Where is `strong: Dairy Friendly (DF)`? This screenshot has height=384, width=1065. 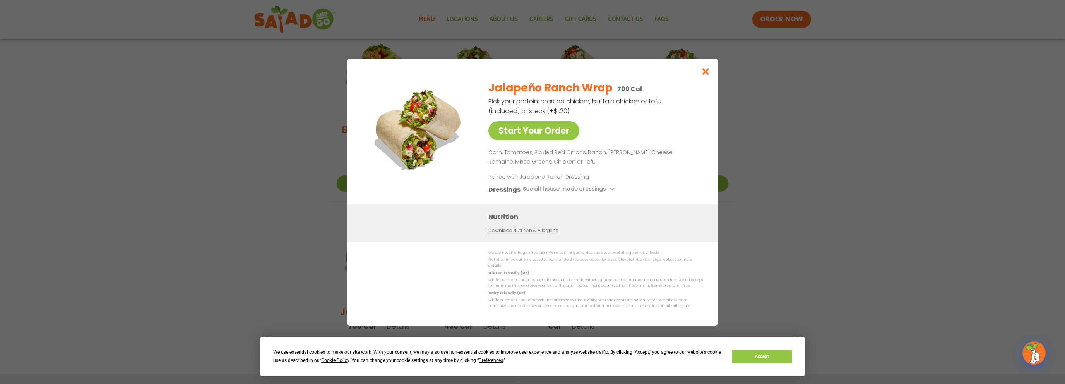 strong: Dairy Friendly (DF) is located at coordinates (507, 292).